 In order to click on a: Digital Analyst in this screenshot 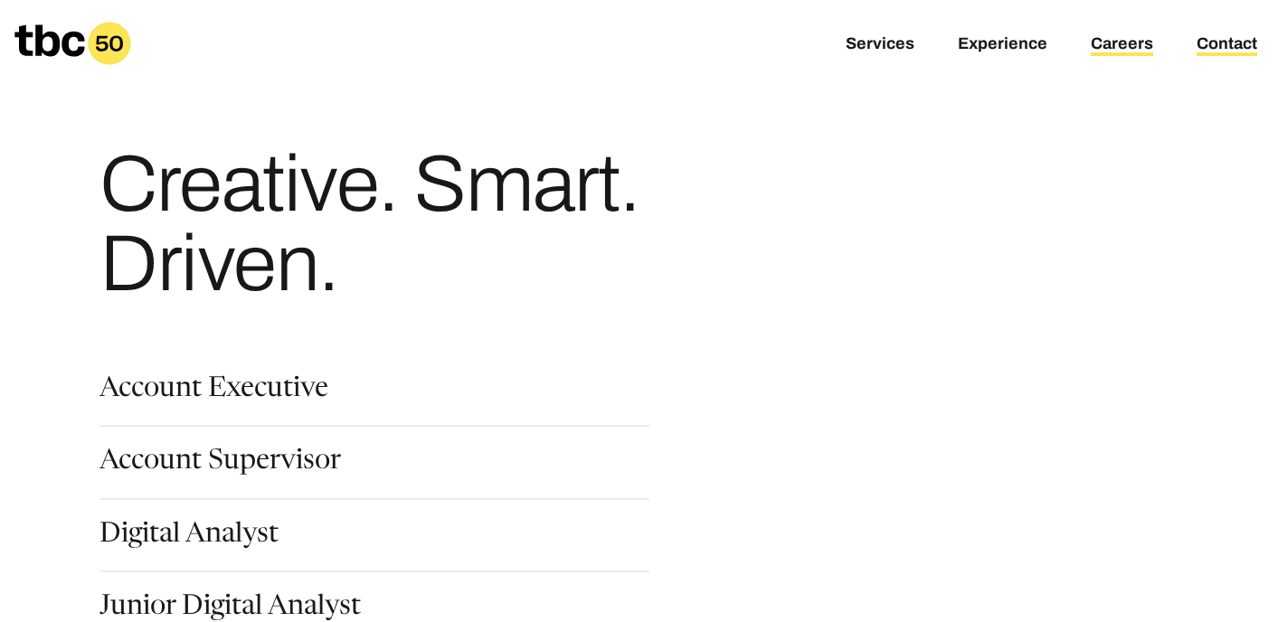, I will do `click(189, 537)`.